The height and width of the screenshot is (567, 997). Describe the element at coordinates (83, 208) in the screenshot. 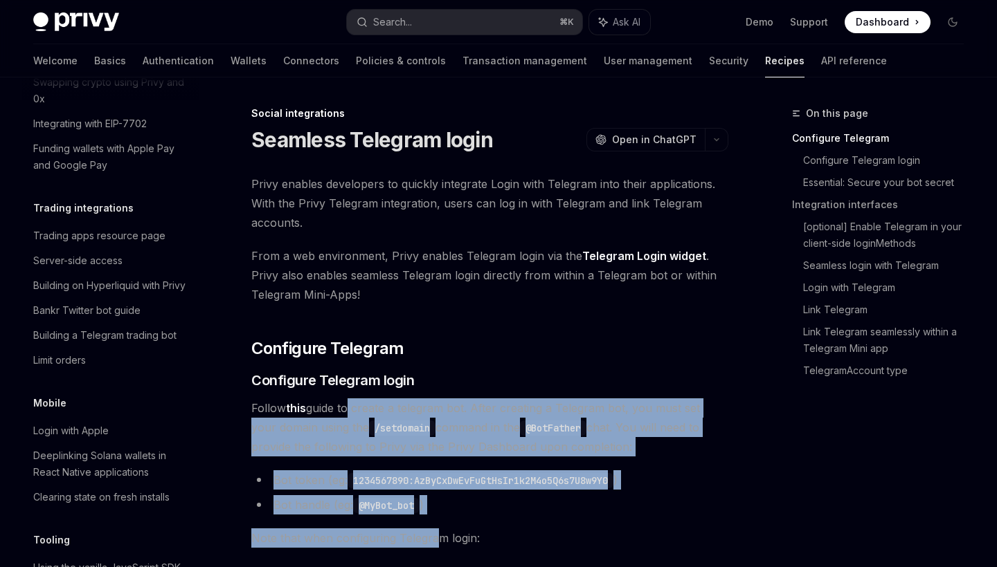

I see `h5: Trading integrations` at that location.